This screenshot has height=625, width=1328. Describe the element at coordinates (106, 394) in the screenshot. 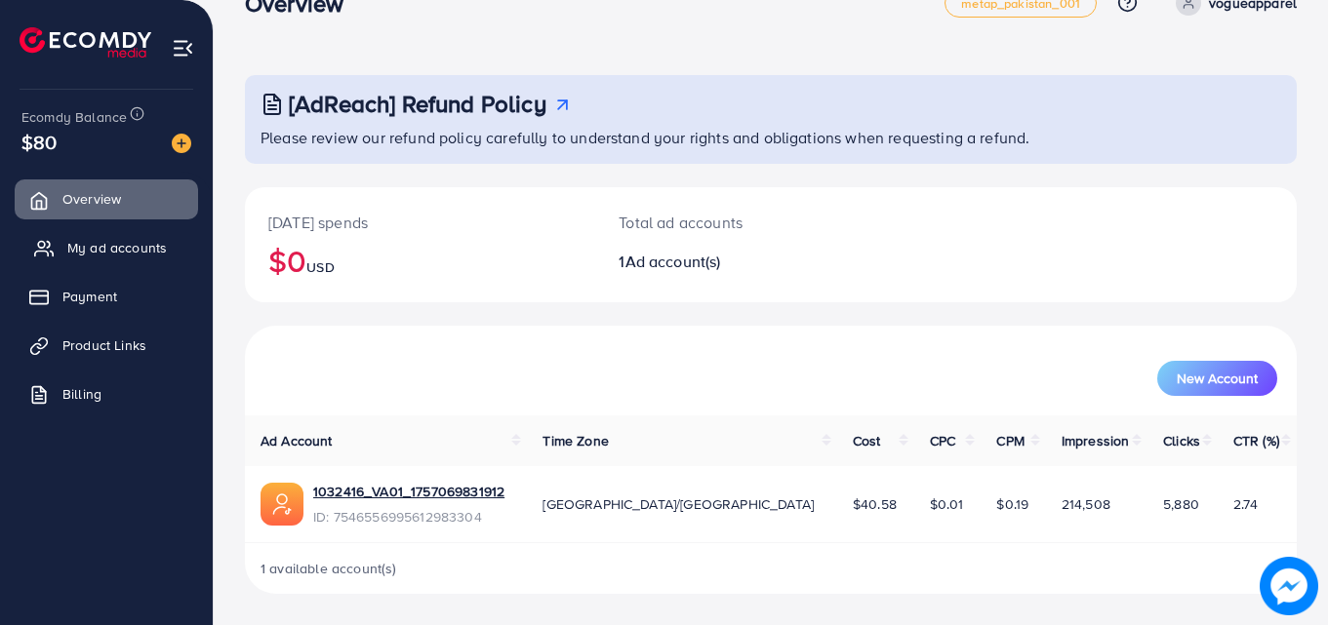

I see `a: Billing` at that location.